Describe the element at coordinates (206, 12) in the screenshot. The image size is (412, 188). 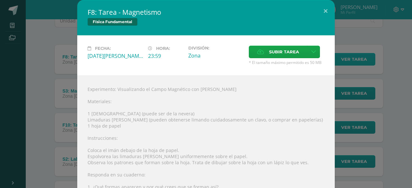
I see `h2: F8: Tarea - Magnetismo` at that location.